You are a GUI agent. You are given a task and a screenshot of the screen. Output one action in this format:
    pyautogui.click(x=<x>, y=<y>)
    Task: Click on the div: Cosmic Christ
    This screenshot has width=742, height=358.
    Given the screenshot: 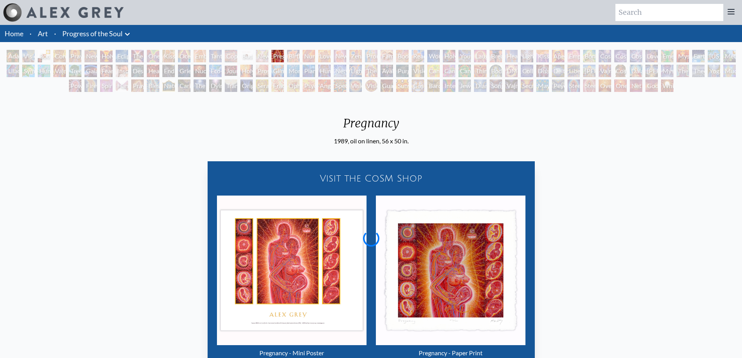 What is the action you would take?
    pyautogui.click(x=620, y=71)
    